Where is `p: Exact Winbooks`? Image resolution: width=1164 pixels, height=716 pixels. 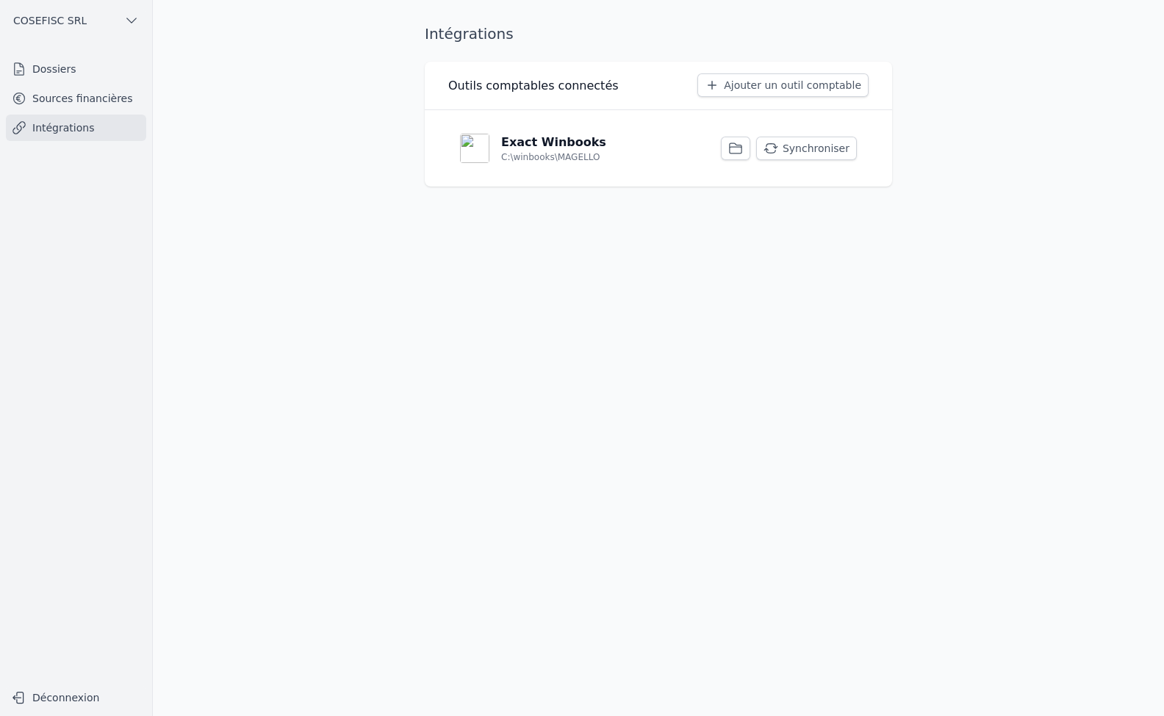 p: Exact Winbooks is located at coordinates (553, 143).